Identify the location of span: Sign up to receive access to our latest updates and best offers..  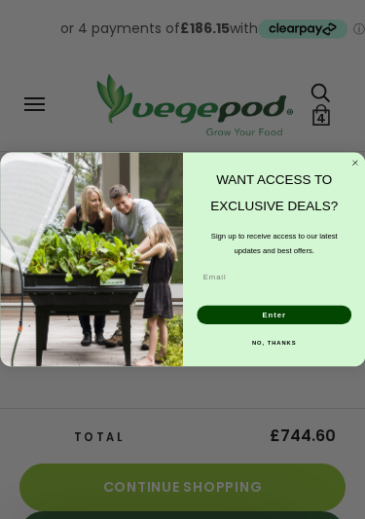
(273, 243).